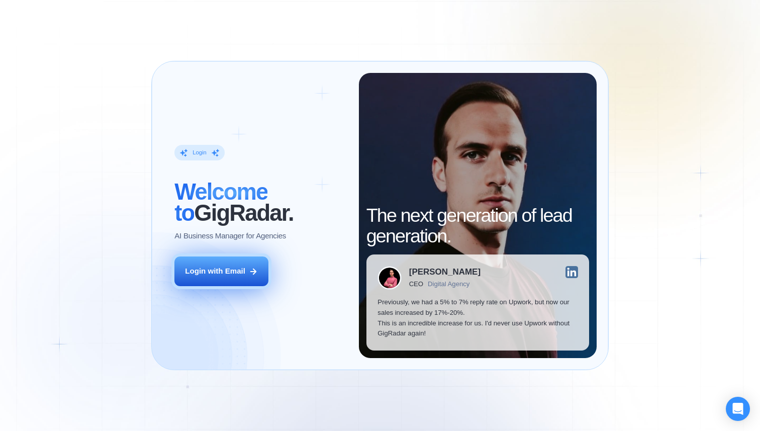 The width and height of the screenshot is (760, 431). I want to click on div: Login with Email, so click(215, 271).